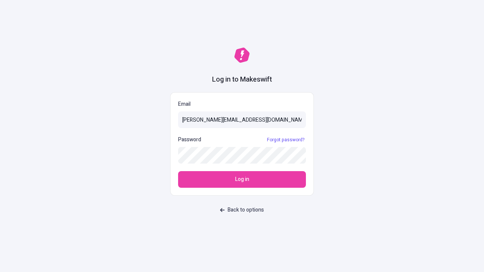  What do you see at coordinates (242, 120) in the screenshot?
I see `input: Email` at bounding box center [242, 120].